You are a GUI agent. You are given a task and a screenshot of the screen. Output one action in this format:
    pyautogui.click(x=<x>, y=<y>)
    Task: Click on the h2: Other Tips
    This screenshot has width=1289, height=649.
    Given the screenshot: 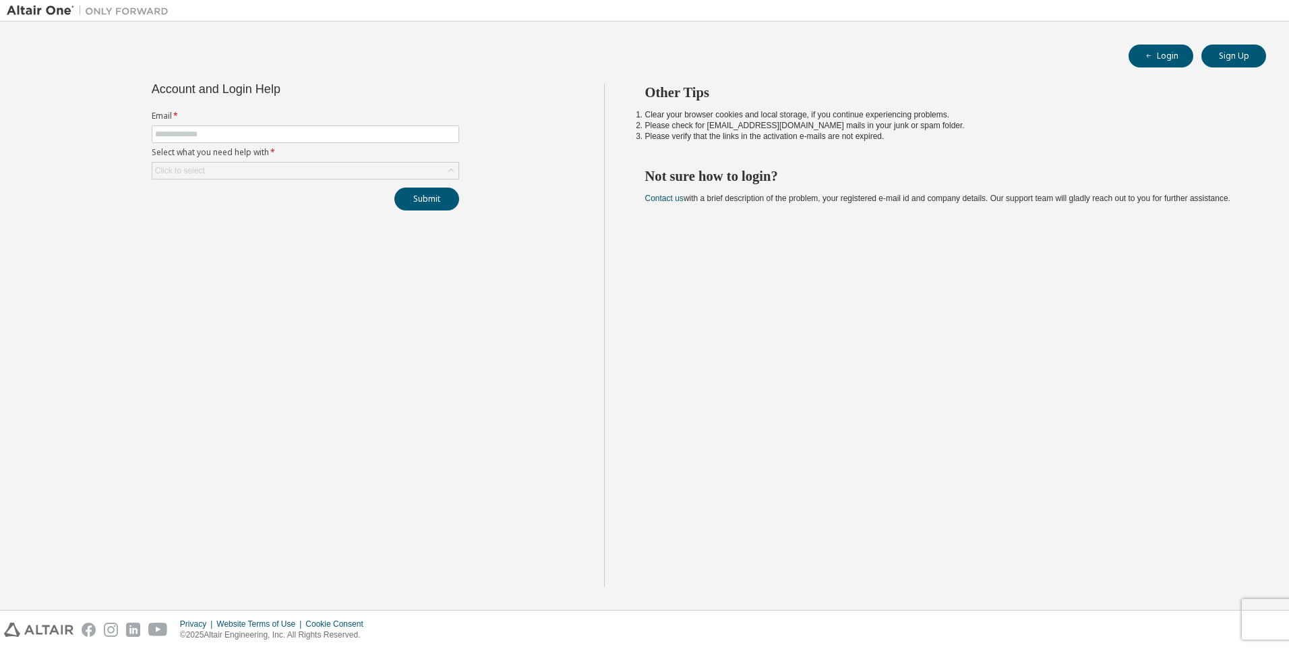 What is the action you would take?
    pyautogui.click(x=944, y=92)
    